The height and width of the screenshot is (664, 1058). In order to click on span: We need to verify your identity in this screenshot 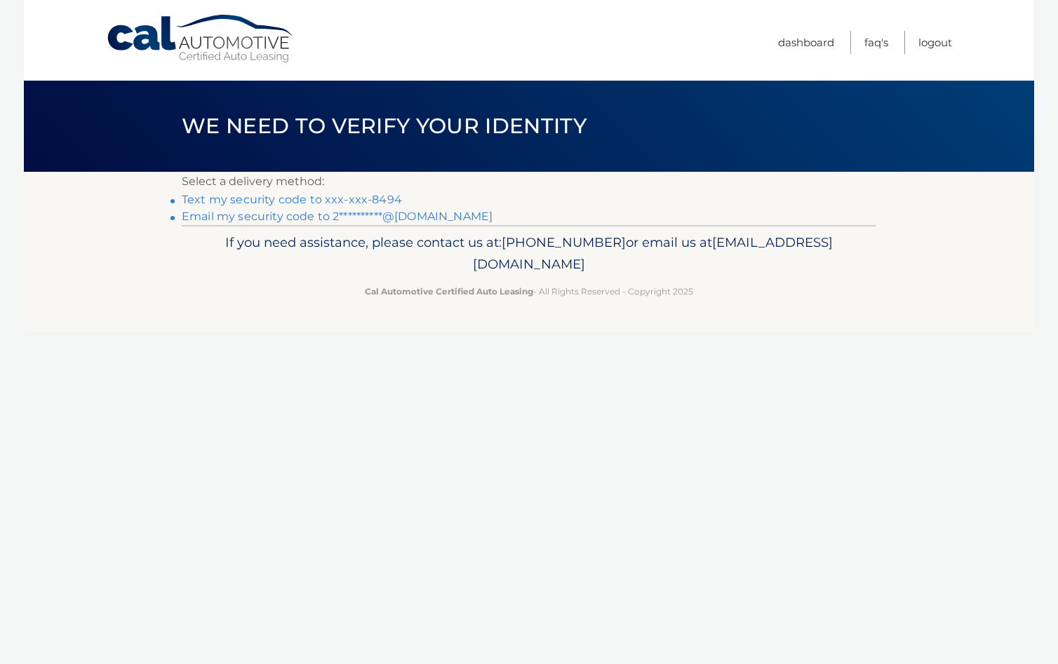, I will do `click(384, 126)`.